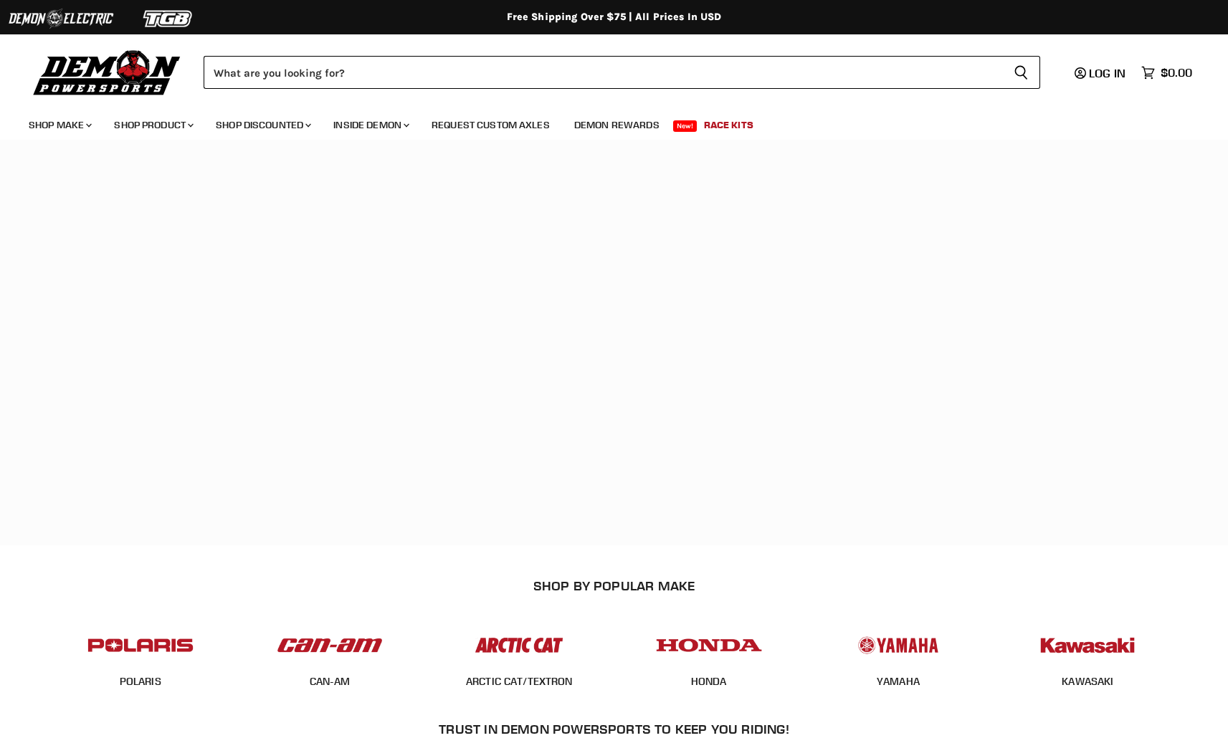  I want to click on a: POLARIS, so click(141, 682).